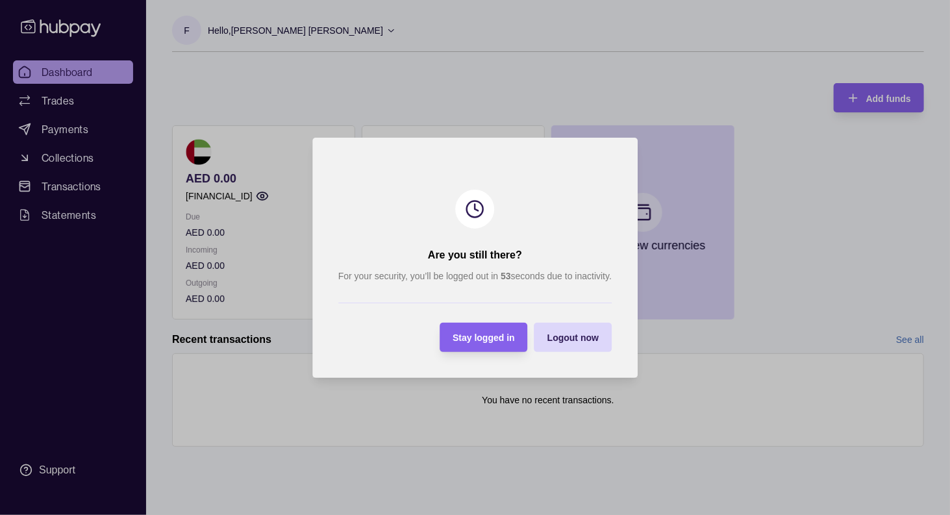 The width and height of the screenshot is (950, 515). What do you see at coordinates (475, 255) in the screenshot?
I see `h2: Are you still there?` at bounding box center [475, 255].